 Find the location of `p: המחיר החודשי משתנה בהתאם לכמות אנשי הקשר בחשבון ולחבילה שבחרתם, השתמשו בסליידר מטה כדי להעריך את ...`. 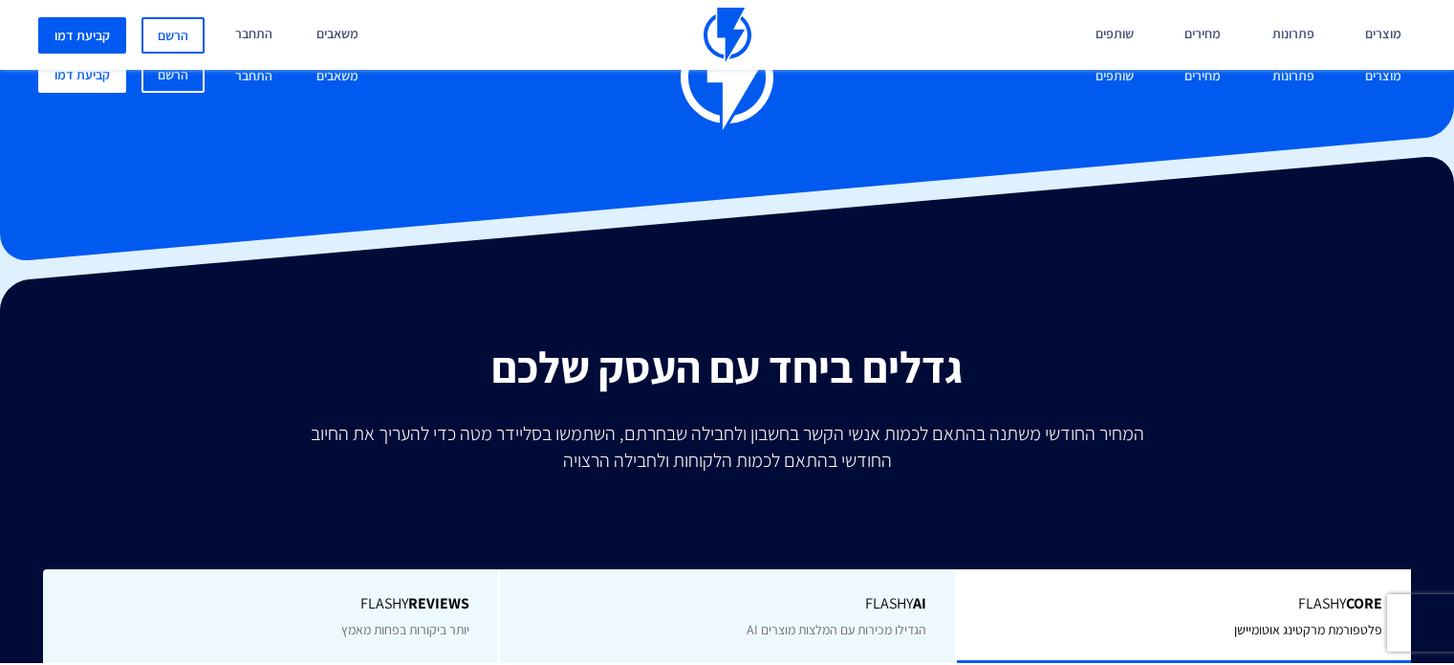

p: המחיר החודשי משתנה בהתאם לכמות אנשי הקשר בחשבון ולחבילה שבחרתם, השתמשו בסליידר מטה כדי להעריך את ... is located at coordinates (728, 447).